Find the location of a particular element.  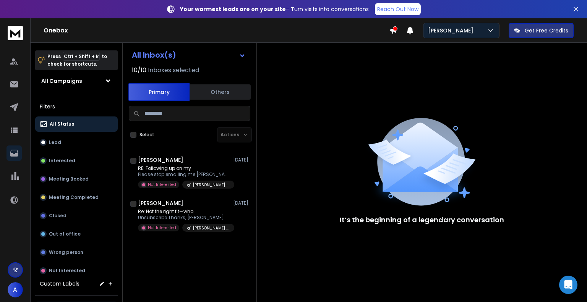

button: All Status is located at coordinates (76, 124).